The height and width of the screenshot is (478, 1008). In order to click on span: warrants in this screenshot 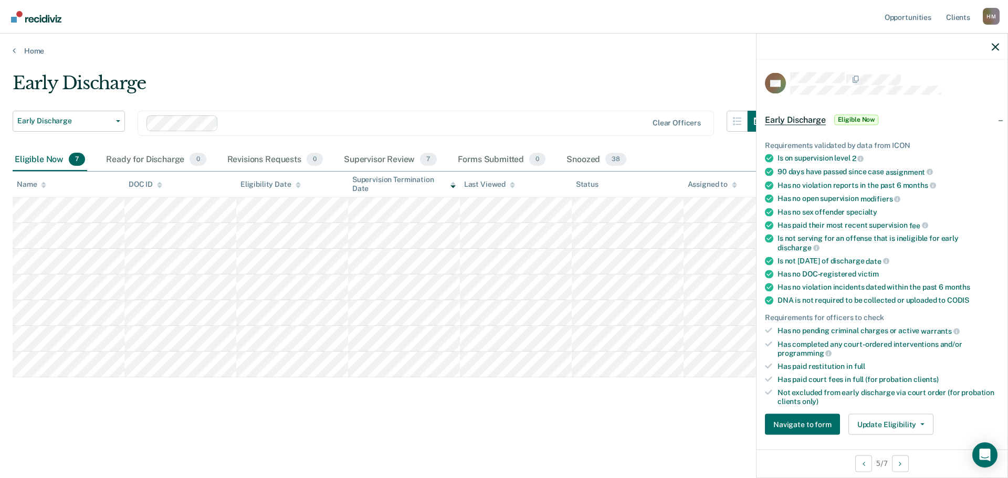, I will do `click(940, 331)`.